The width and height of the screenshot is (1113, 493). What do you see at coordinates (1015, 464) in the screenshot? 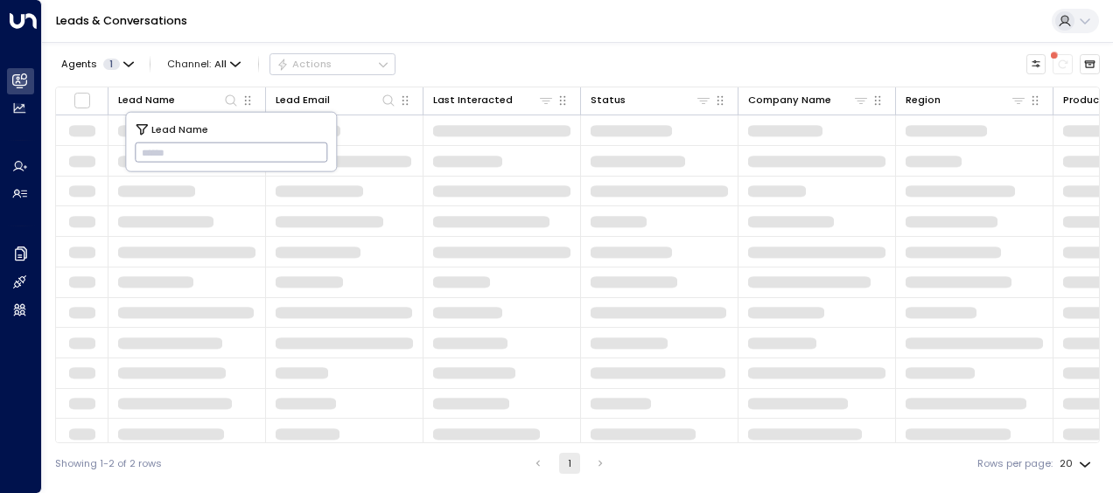
I see `label: Rows per page:` at bounding box center [1015, 464].